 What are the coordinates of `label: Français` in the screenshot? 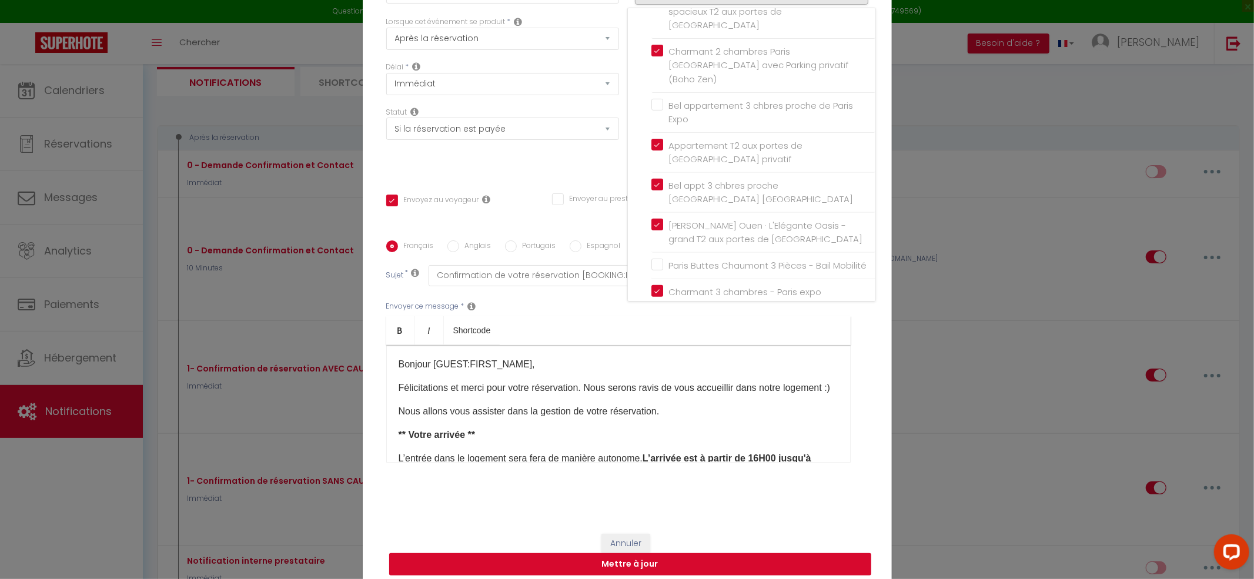 It's located at (416, 247).